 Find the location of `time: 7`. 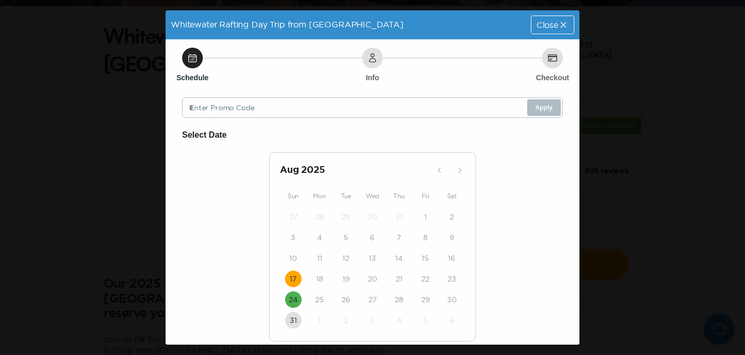

time: 7 is located at coordinates (399, 237).